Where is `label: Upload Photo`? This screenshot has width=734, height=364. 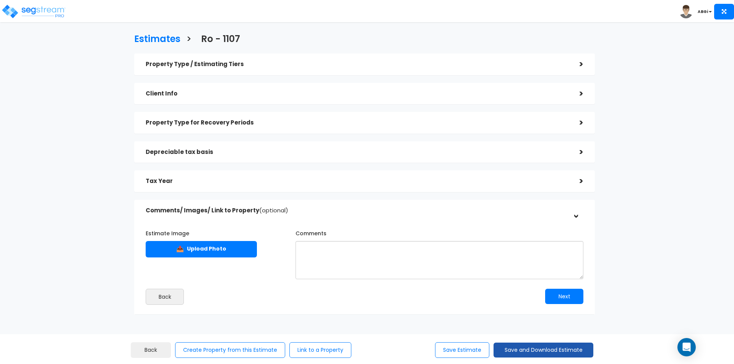 label: Upload Photo is located at coordinates (201, 249).